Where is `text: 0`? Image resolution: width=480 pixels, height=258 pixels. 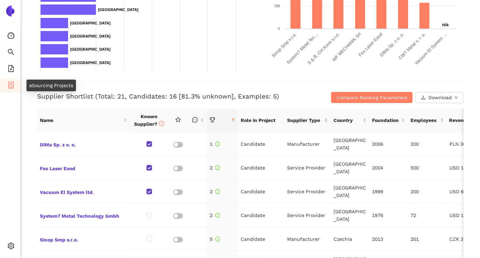
text: 0 is located at coordinates (279, 29).